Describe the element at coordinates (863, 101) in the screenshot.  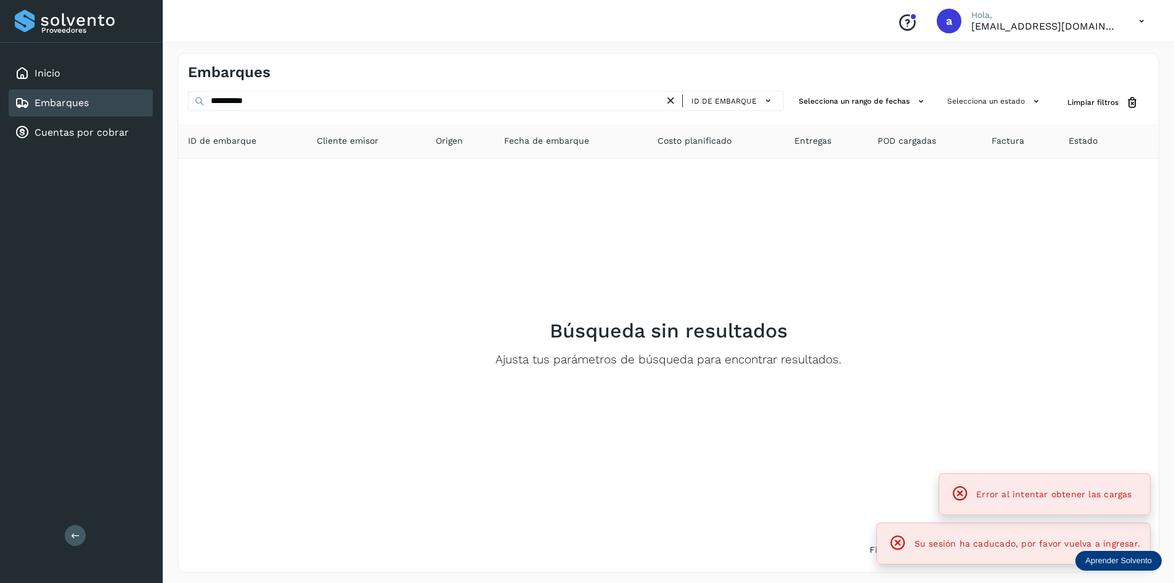
I see `button: Selecciona un rango de fechas` at that location.